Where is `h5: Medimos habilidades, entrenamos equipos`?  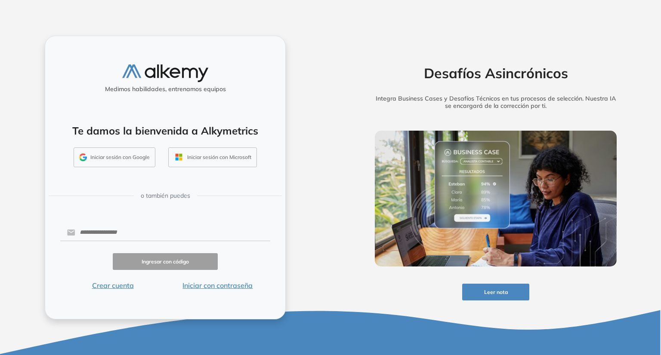
h5: Medimos habilidades, entrenamos equipos is located at coordinates (165, 89).